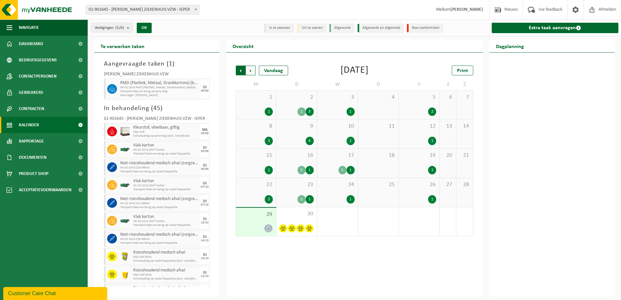 The width and height of the screenshot is (621, 300). I want to click on span: 01-901645 - JAN YPERMAN ZIEKENHUIS VZW - IEPER, so click(143, 10).